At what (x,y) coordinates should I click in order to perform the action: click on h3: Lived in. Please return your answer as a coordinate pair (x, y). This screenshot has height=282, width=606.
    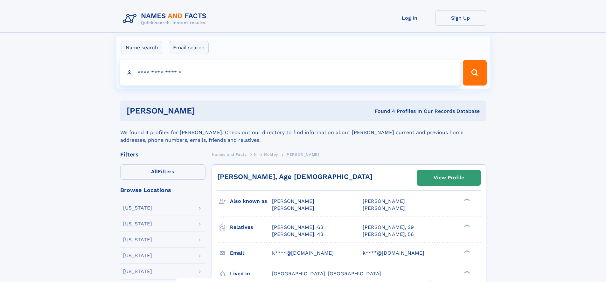
    Looking at the image, I should click on (251, 274).